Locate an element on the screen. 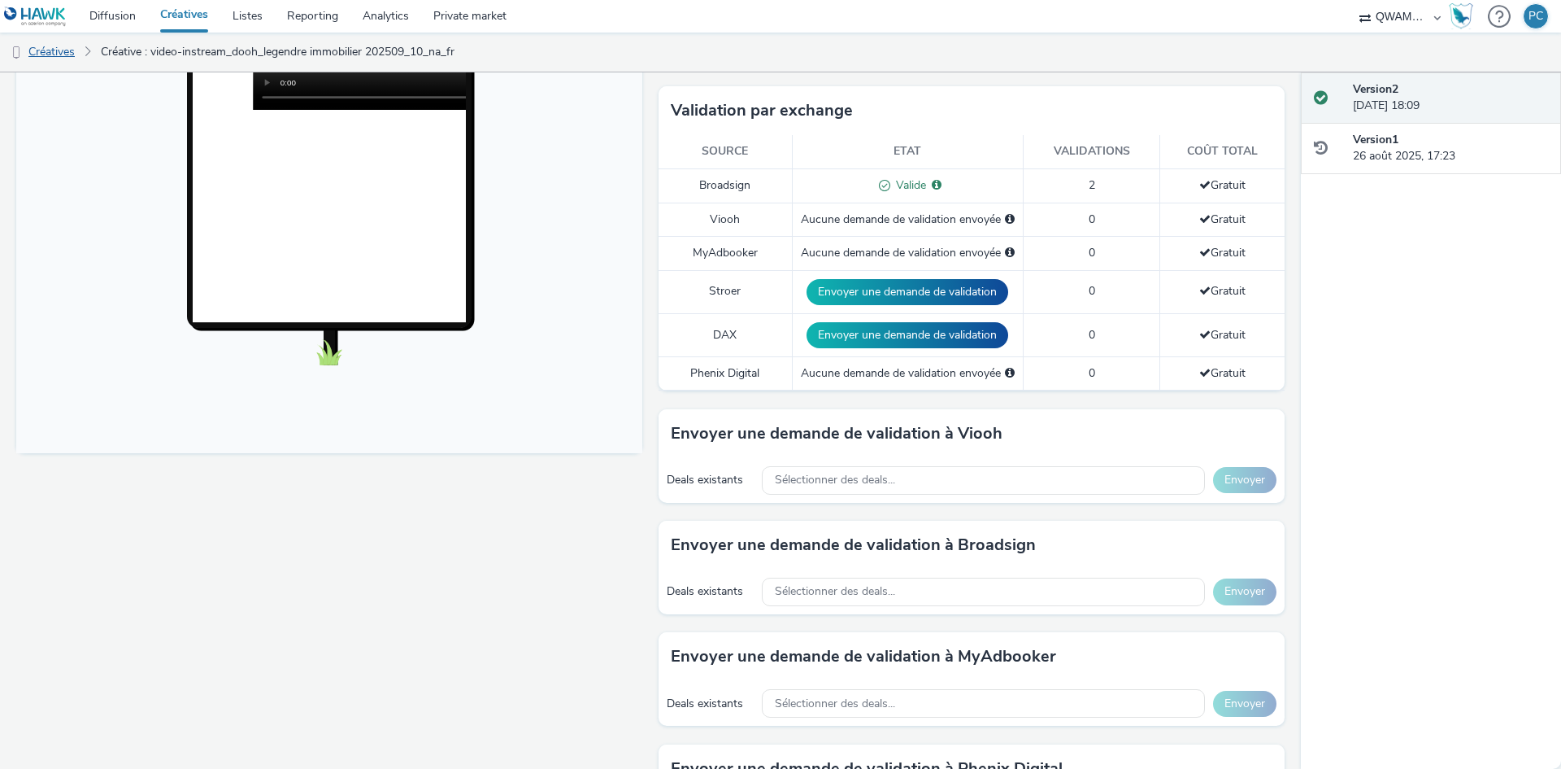 The width and height of the screenshot is (1561, 769). img: Hawk Academy is located at coordinates (1461, 16).